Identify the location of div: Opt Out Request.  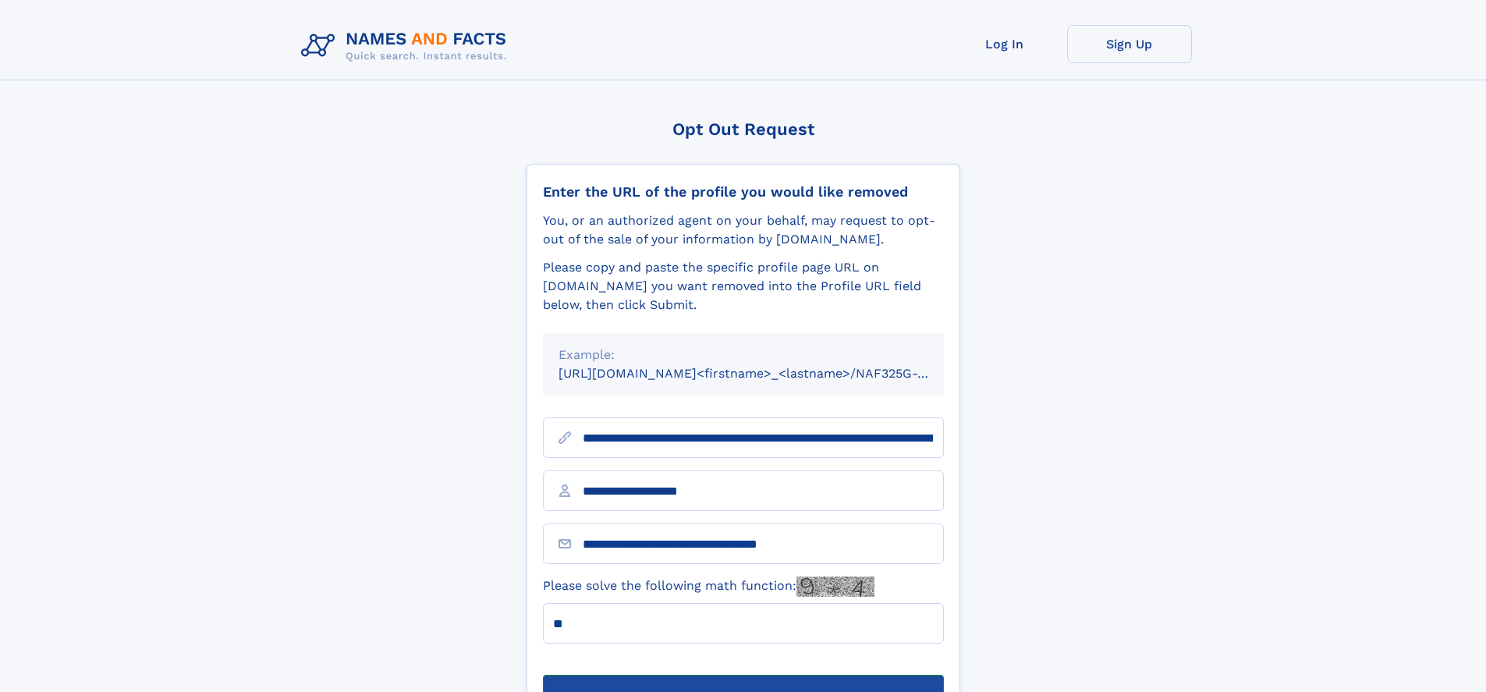
(743, 129).